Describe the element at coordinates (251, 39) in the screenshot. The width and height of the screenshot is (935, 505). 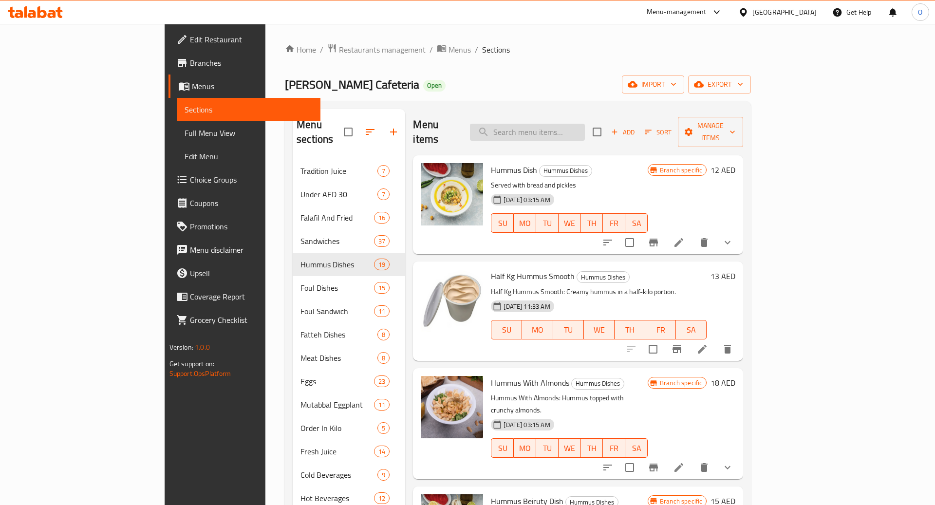
I see `span: Edit Restaurant` at that location.